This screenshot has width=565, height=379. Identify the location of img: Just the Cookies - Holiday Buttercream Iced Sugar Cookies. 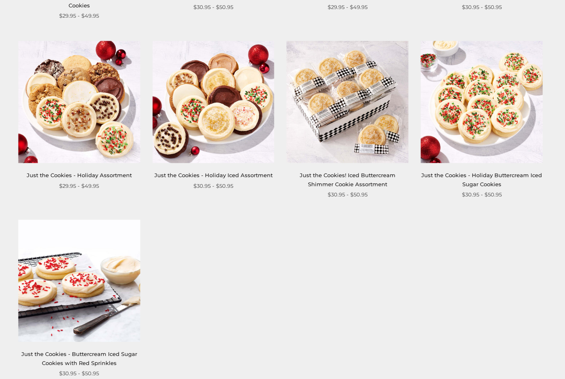
(482, 102).